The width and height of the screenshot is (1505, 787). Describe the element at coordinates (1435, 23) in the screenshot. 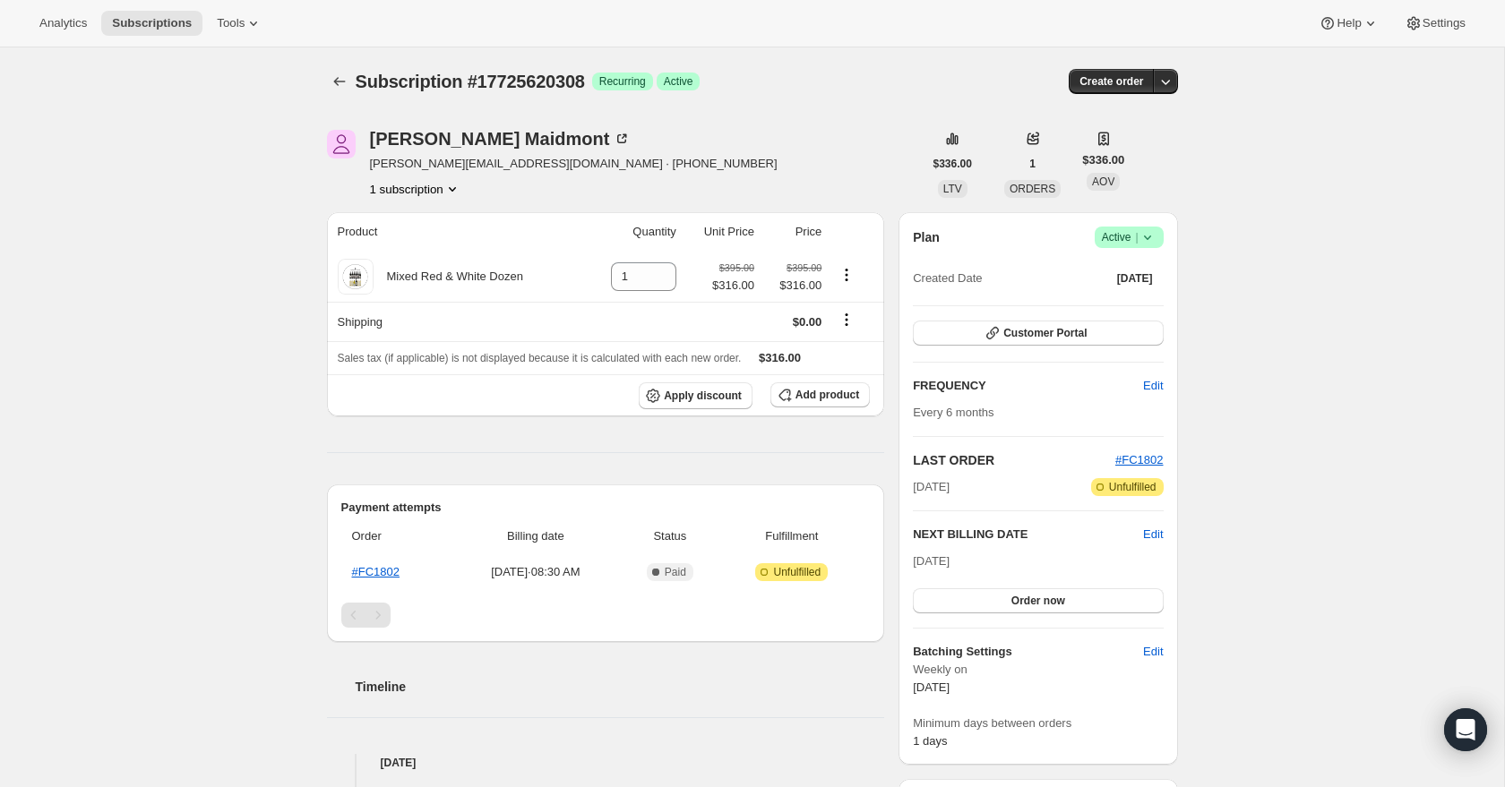

I see `button: Settings` at that location.